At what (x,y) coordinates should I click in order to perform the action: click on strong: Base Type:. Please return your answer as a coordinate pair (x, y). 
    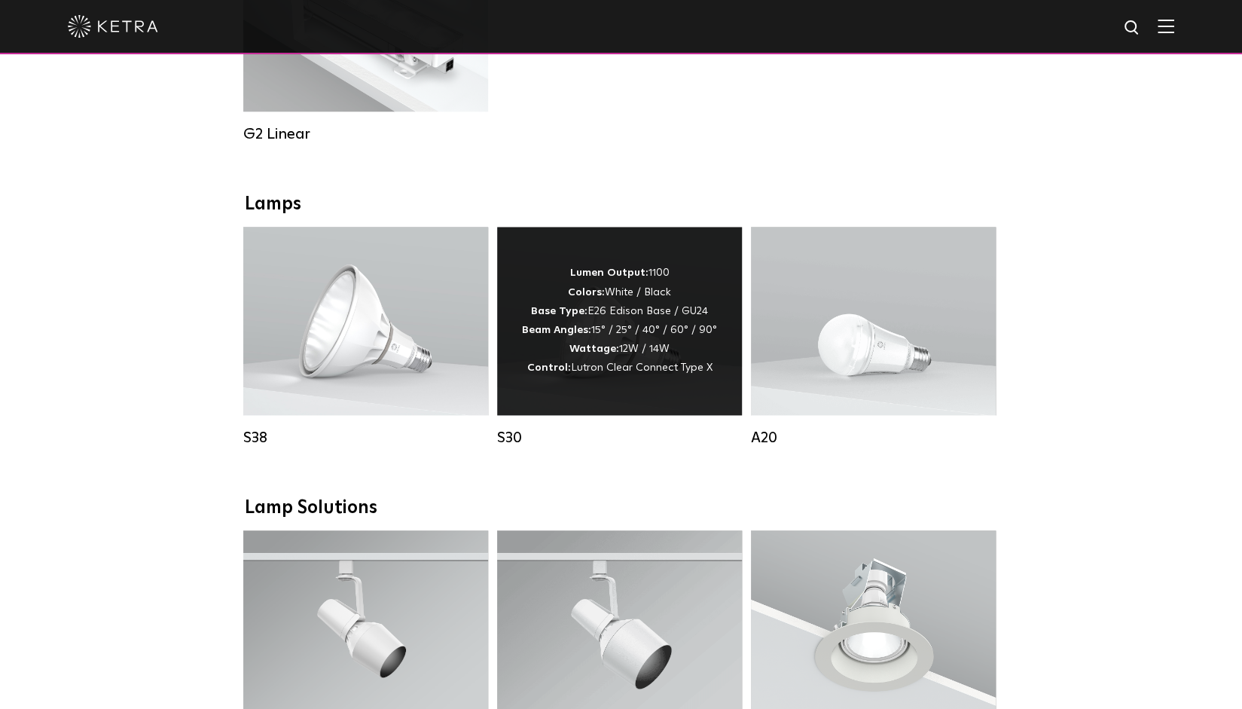
    Looking at the image, I should click on (559, 311).